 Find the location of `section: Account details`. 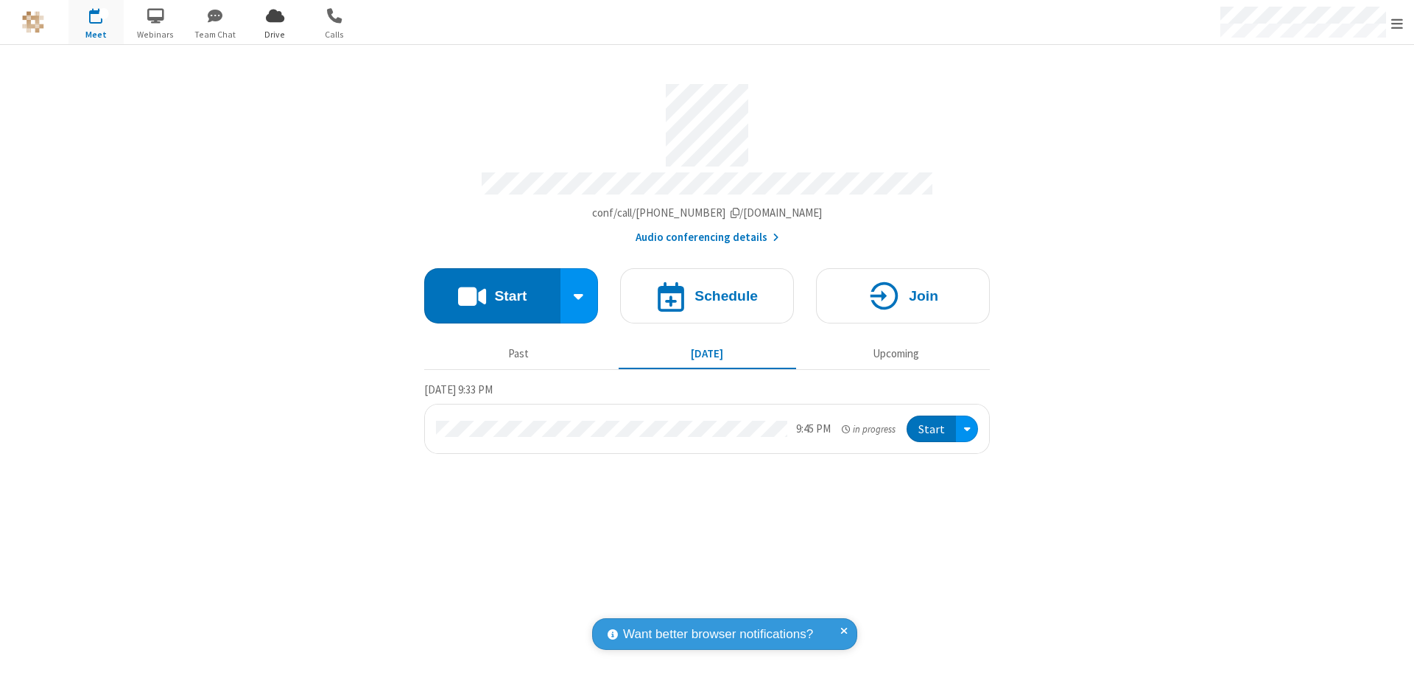

section: Account details is located at coordinates (707, 159).